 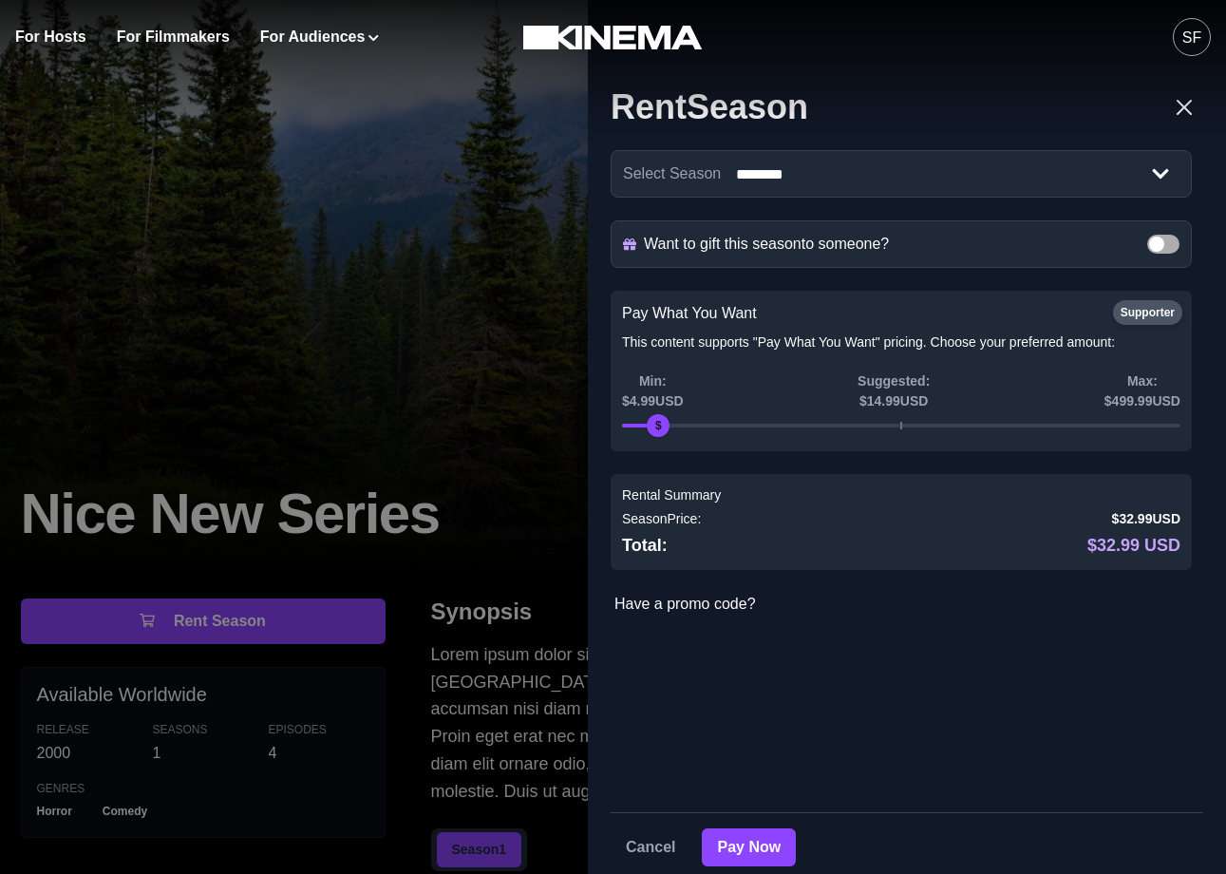 What do you see at coordinates (661, 519) in the screenshot?
I see `p: Season Price:` at bounding box center [661, 519].